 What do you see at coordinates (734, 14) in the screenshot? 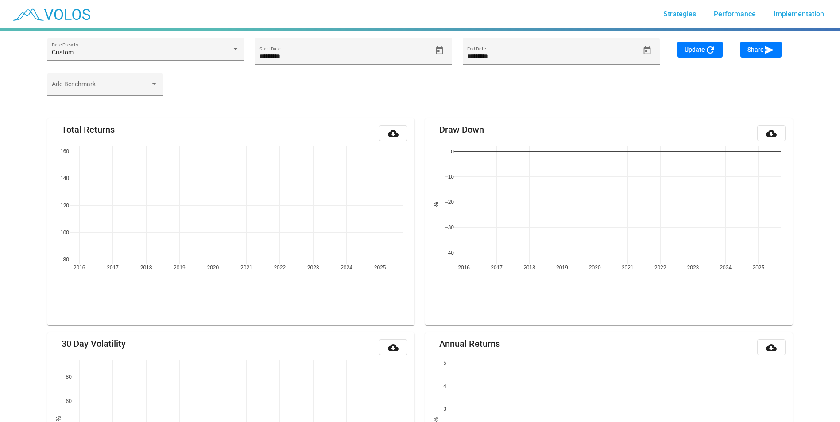
I see `span: Performance` at bounding box center [734, 14].